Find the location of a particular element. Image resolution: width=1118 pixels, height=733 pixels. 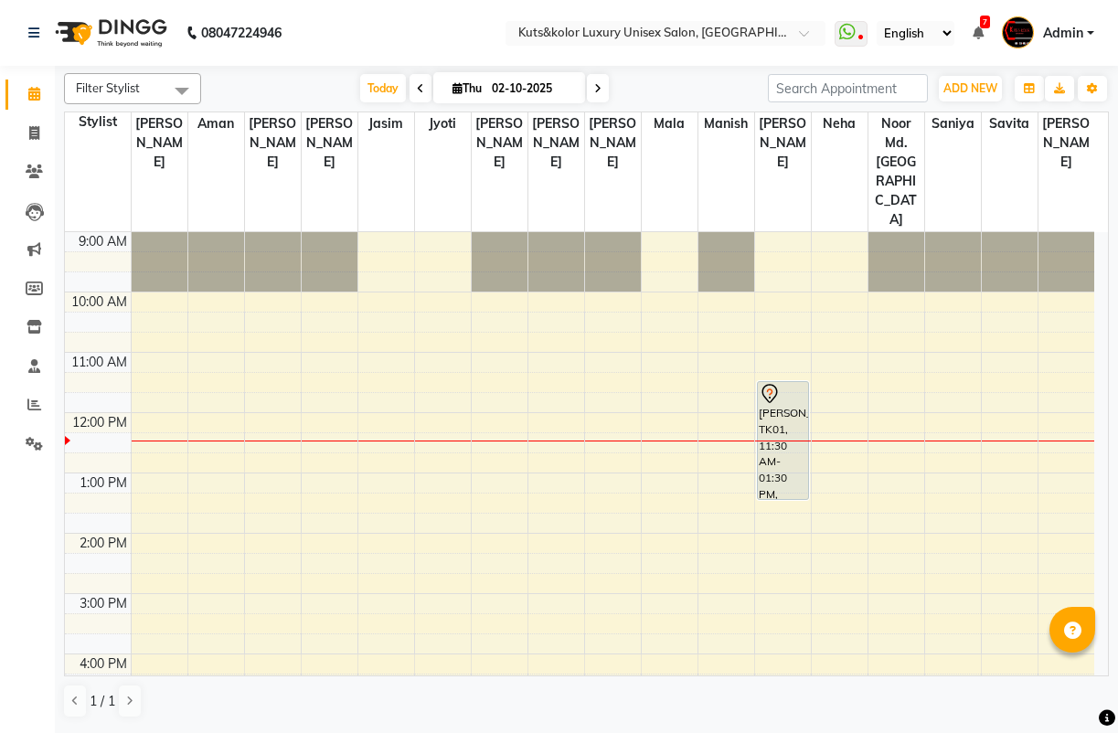

span: Savita is located at coordinates (1009, 123).